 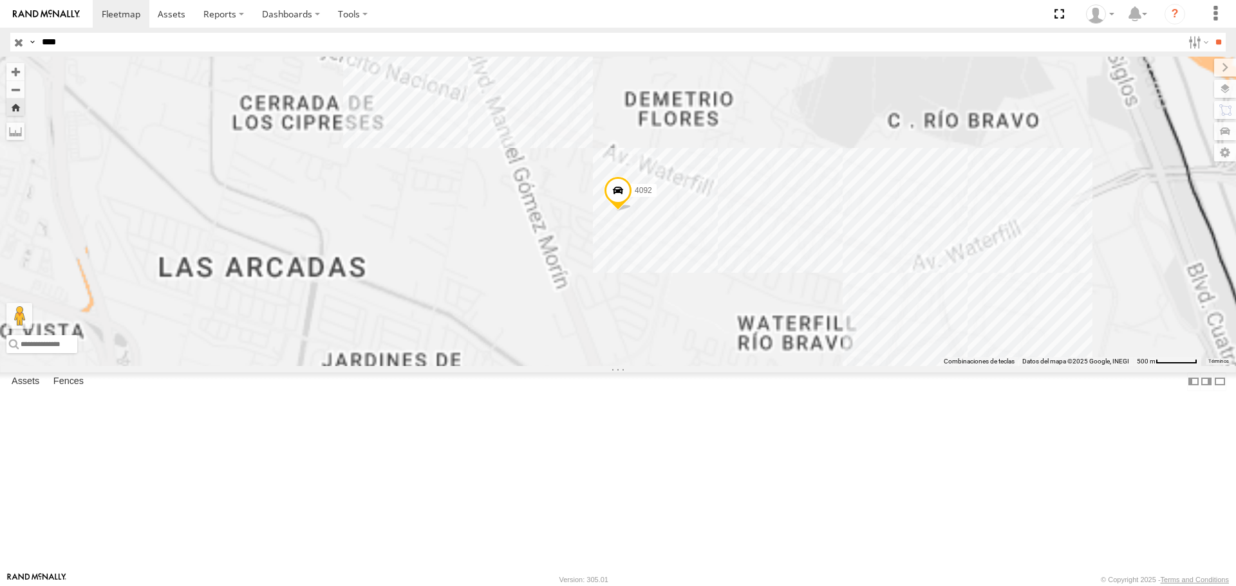 I want to click on label: Dock Summary Table to the Right, so click(x=1206, y=382).